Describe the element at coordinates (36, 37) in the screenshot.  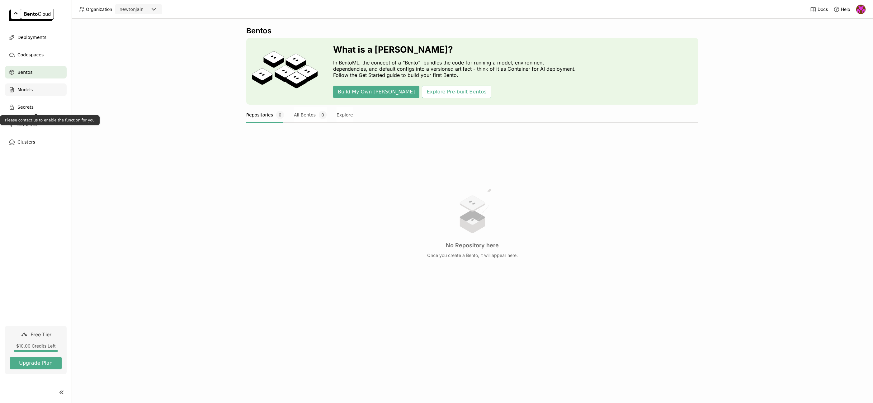
I see `a: Deployments` at that location.